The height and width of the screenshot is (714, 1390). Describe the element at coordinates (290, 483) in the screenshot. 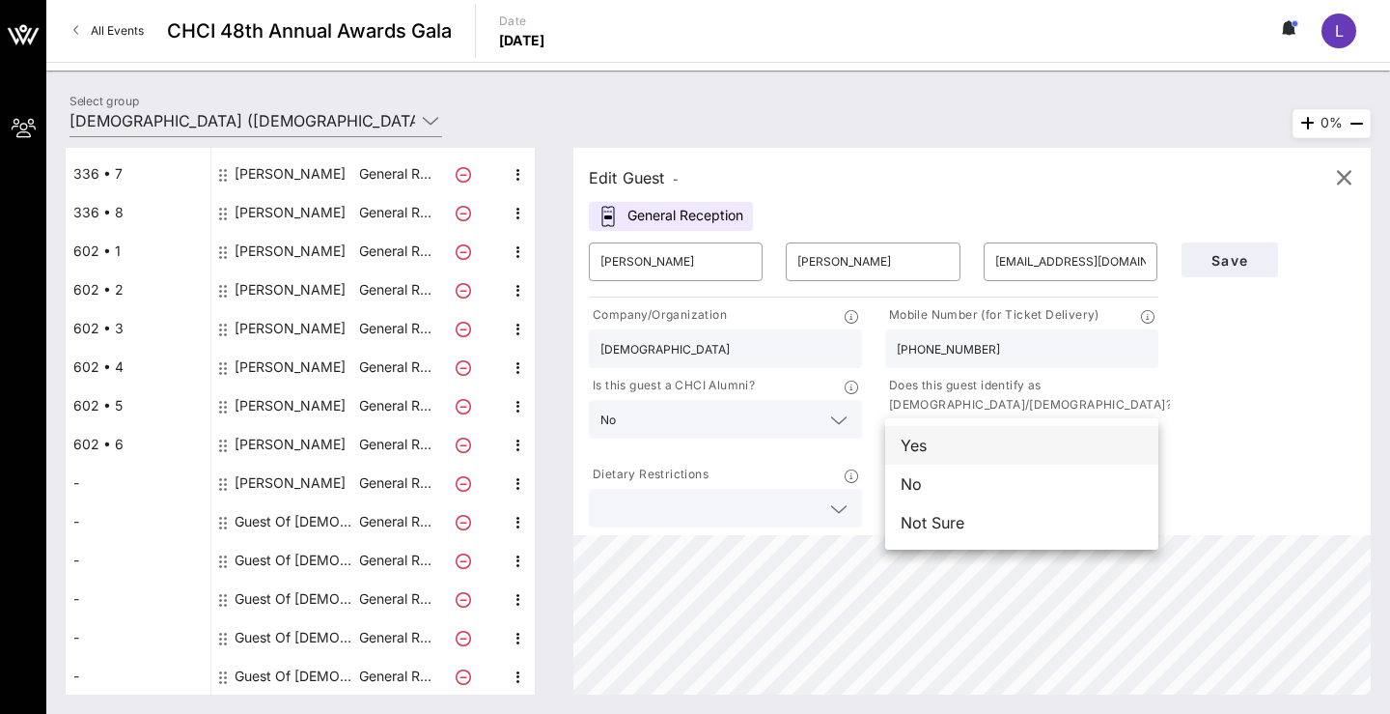

I see `div: Amie Baca-Oehlert` at that location.